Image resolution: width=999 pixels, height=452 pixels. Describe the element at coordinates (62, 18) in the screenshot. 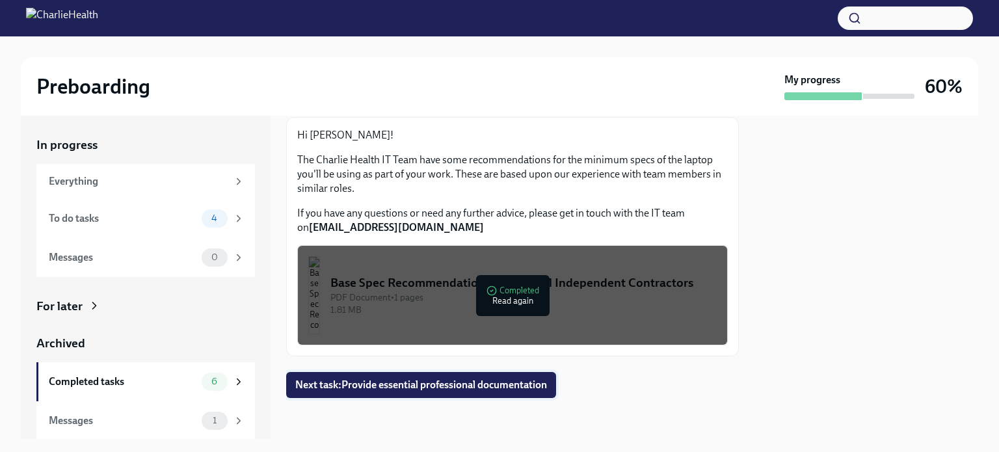

I see `img: CharlieHealth` at that location.